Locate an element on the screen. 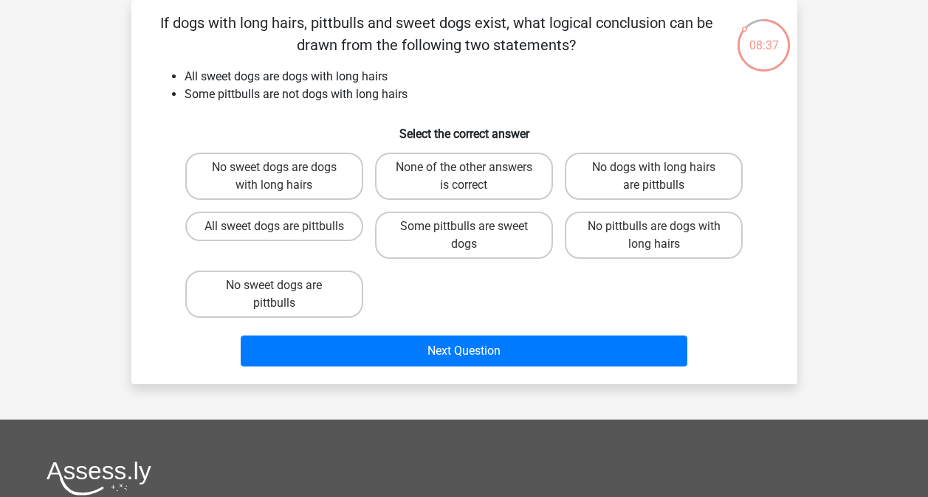 The height and width of the screenshot is (497, 928). p: If dogs with long hairs, pittbulls and sweet dogs exist, what logical conclusion can be drawn fro... is located at coordinates (436, 34).